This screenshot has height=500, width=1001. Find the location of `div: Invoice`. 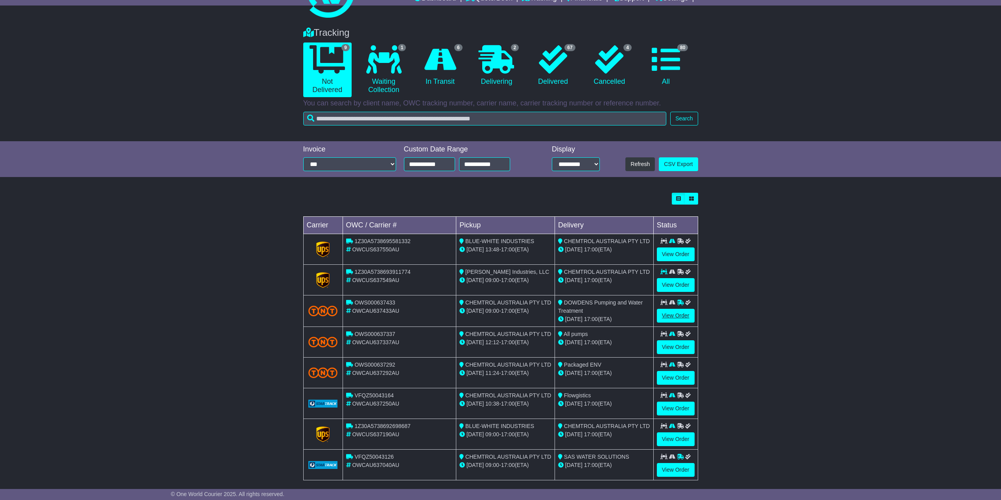

div: Invoice is located at coordinates (350, 149).